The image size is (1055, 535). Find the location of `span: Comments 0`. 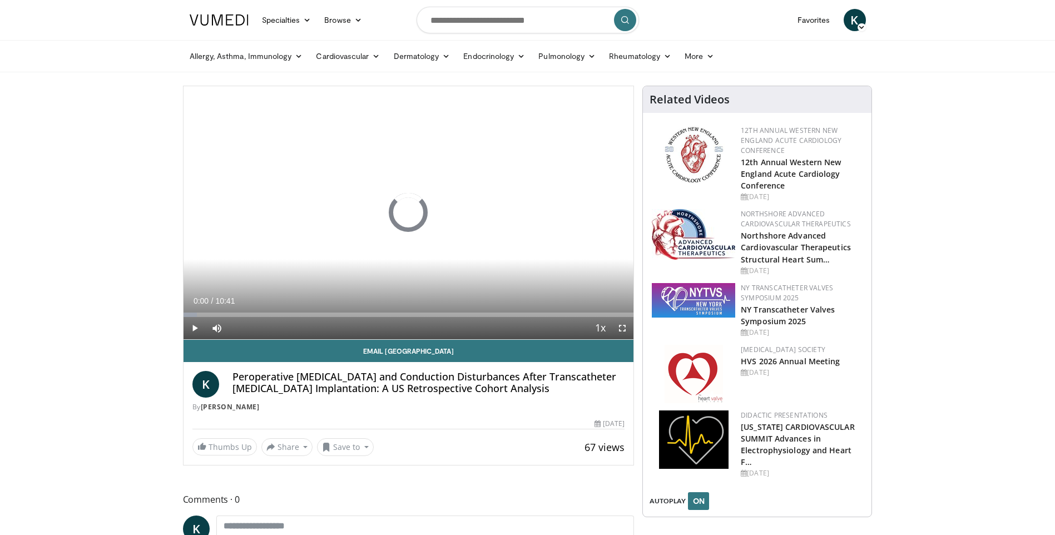

span: Comments 0 is located at coordinates (409, 499).